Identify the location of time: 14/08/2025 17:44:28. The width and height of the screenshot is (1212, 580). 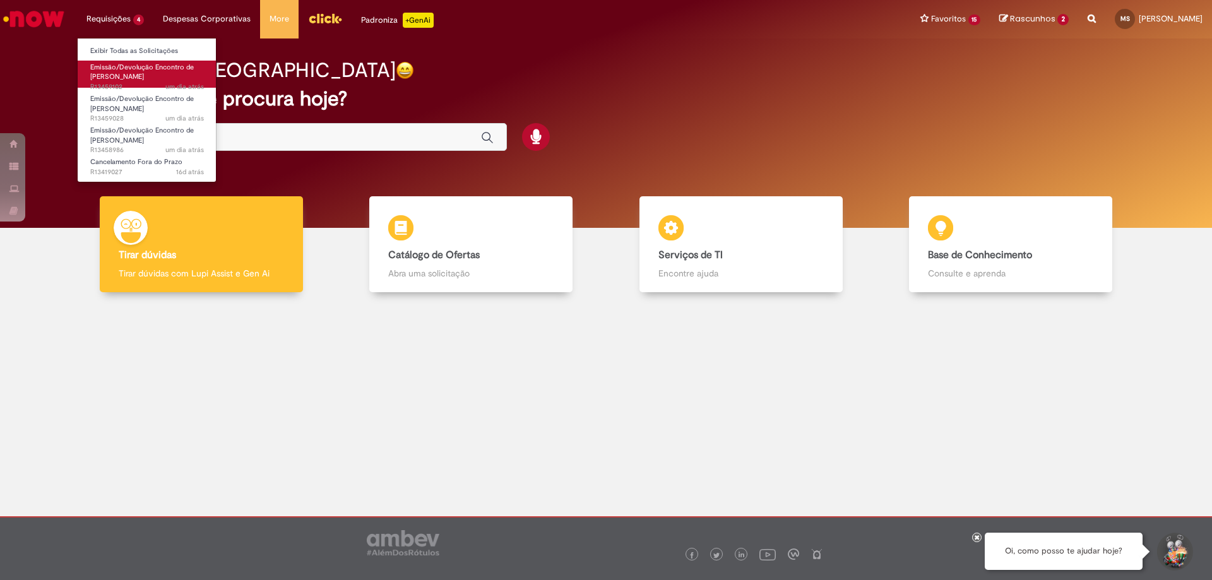
(190, 172).